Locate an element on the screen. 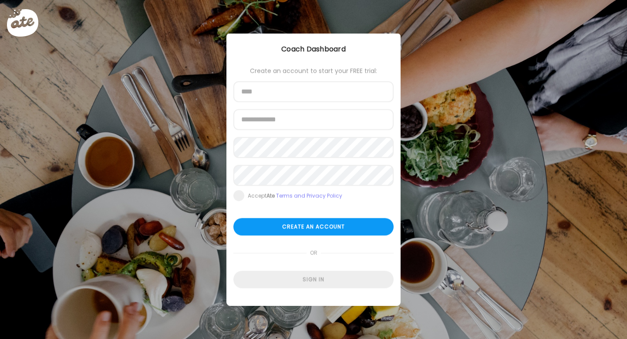  div: Accept is located at coordinates (295, 196).